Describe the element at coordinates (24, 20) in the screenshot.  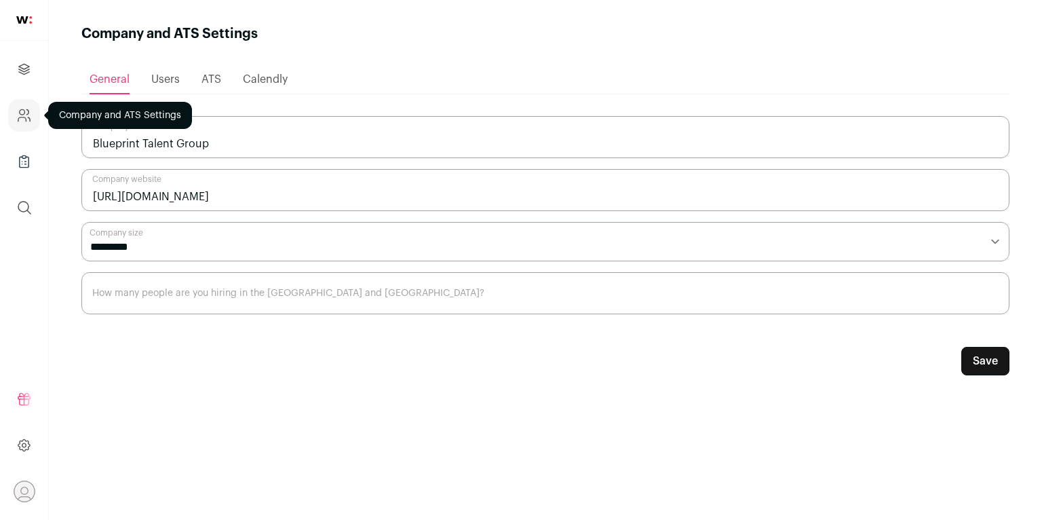
I see `img: wellfound-shorthand-0d5821cbd27db2630d0214b213865d53afaa358527fdda9d0ea32b1df1b89c2c.svg` at that location.